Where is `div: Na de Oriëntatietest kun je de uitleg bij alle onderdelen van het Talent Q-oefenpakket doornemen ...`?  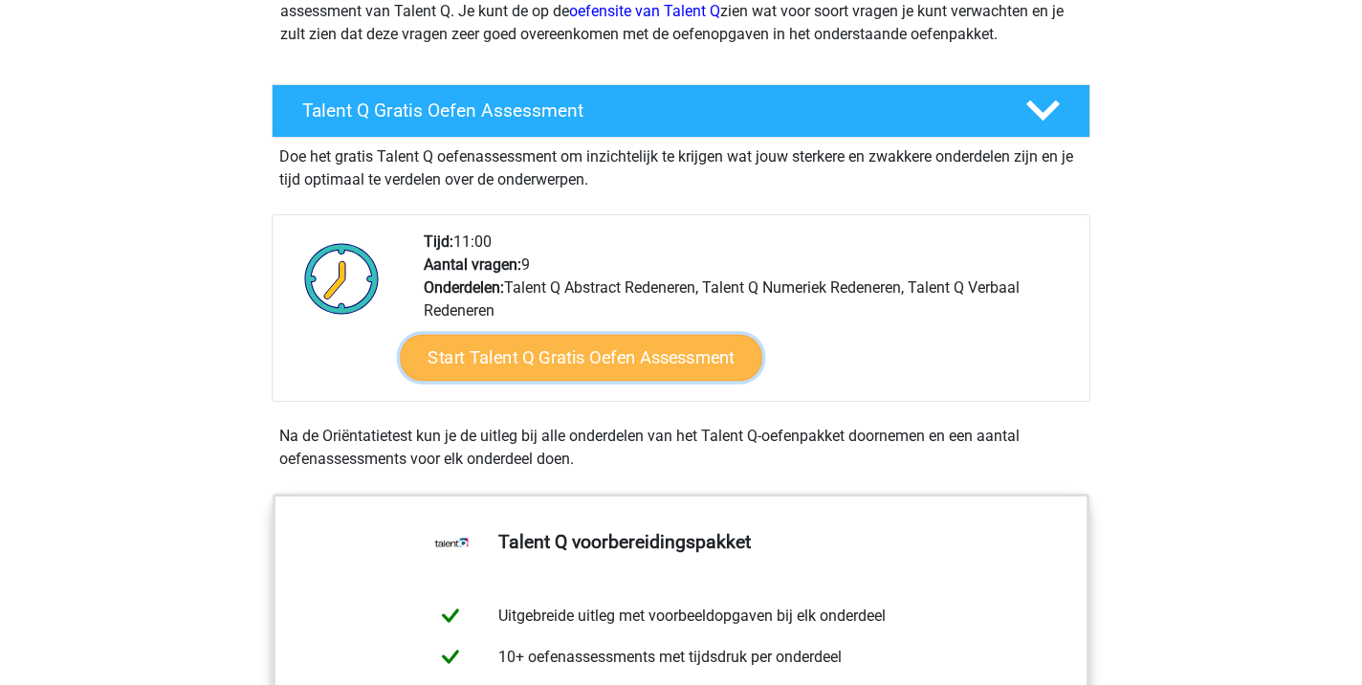 div: Na de Oriëntatietest kun je de uitleg bij alle onderdelen van het Talent Q-oefenpakket doornemen ... is located at coordinates (681, 447).